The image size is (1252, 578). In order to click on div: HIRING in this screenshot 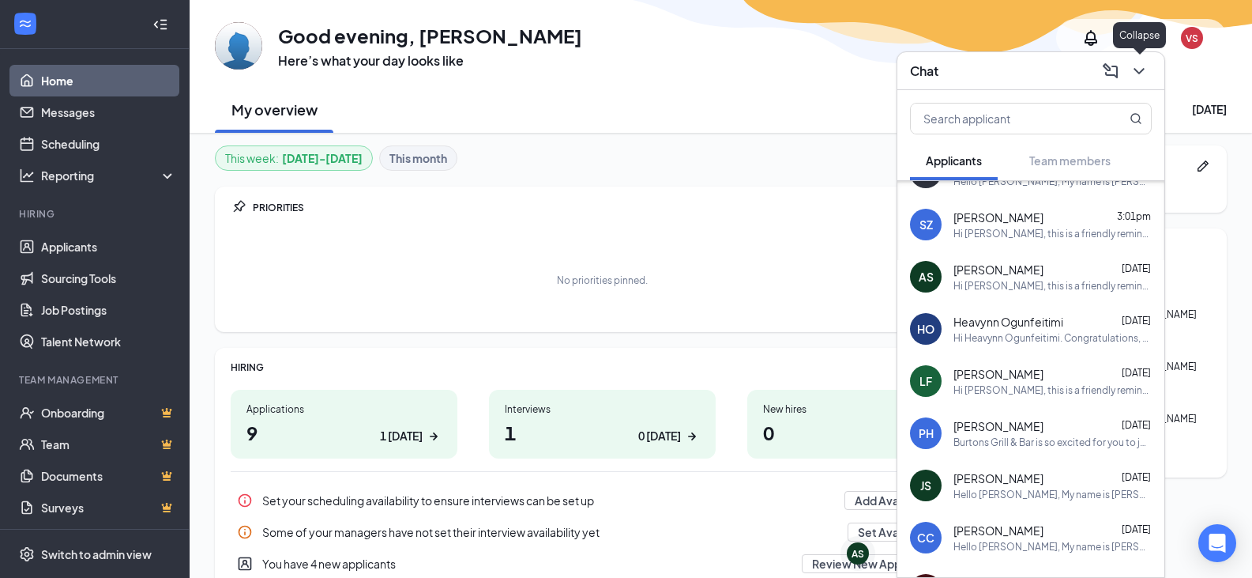, I will do `click(602, 367)`.